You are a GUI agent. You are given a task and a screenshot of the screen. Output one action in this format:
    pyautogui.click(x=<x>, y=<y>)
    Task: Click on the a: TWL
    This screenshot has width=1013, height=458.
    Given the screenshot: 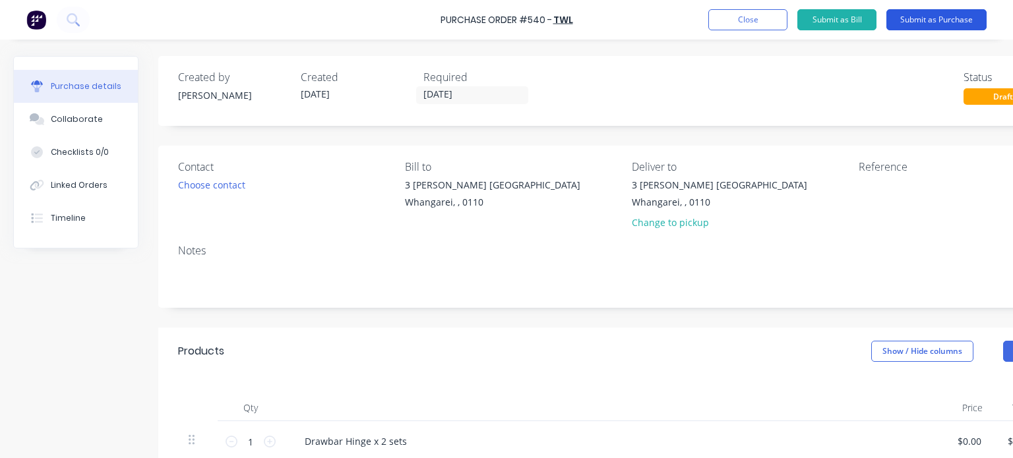 What is the action you would take?
    pyautogui.click(x=563, y=20)
    